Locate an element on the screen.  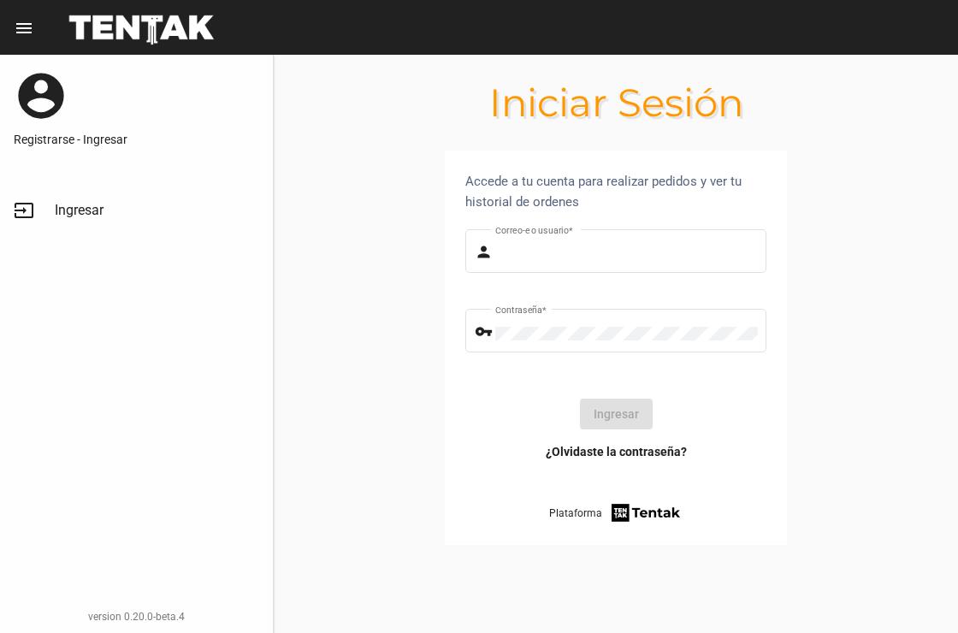
span: Plataforma is located at coordinates (576, 513).